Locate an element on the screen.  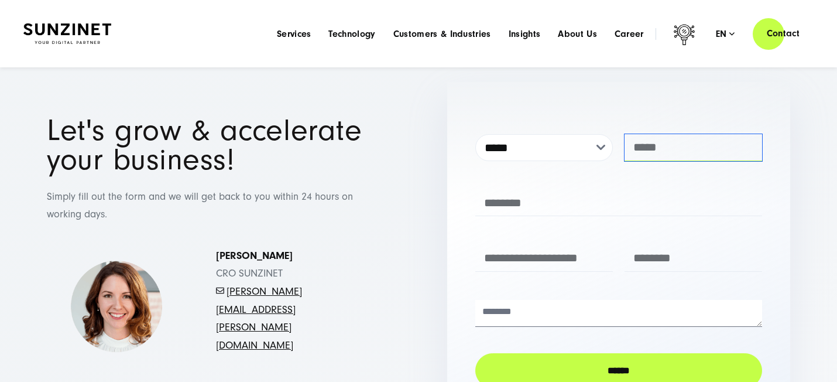
div: en is located at coordinates (726, 34).